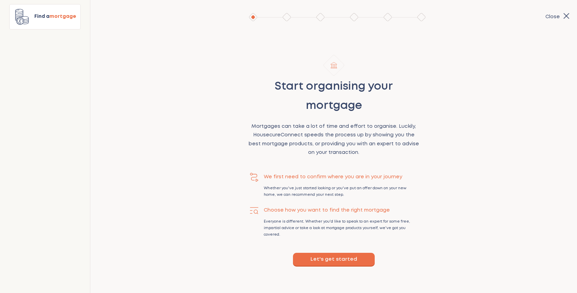 The width and height of the screenshot is (577, 293). Describe the element at coordinates (63, 16) in the screenshot. I see `em: mortgage` at that location.